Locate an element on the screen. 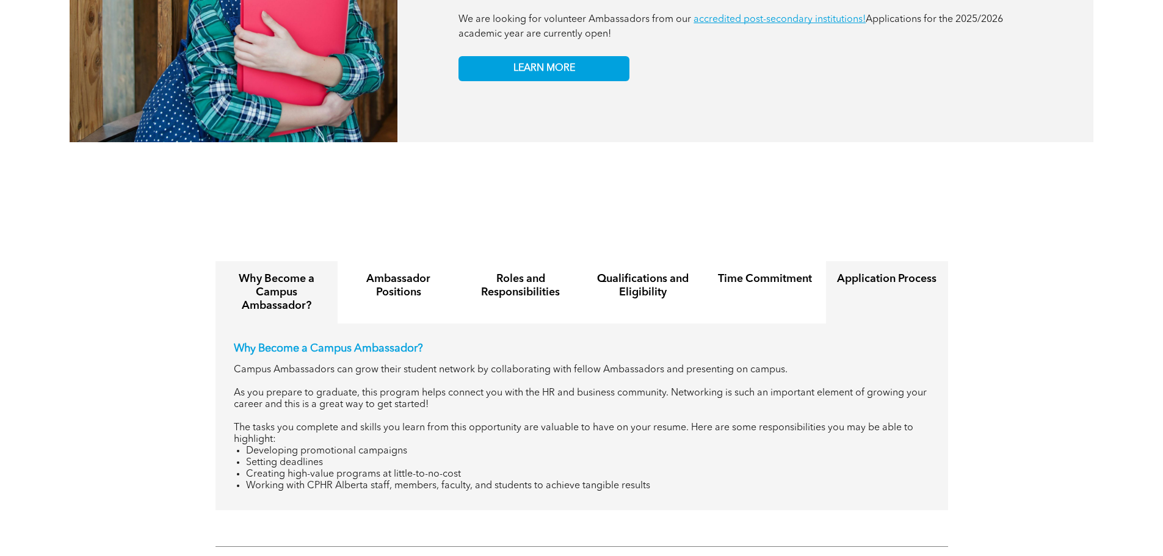 This screenshot has width=1163, height=556. p: The tasks you complete and skills you learn from this opportunity are valuable to have on your re... is located at coordinates (582, 434).